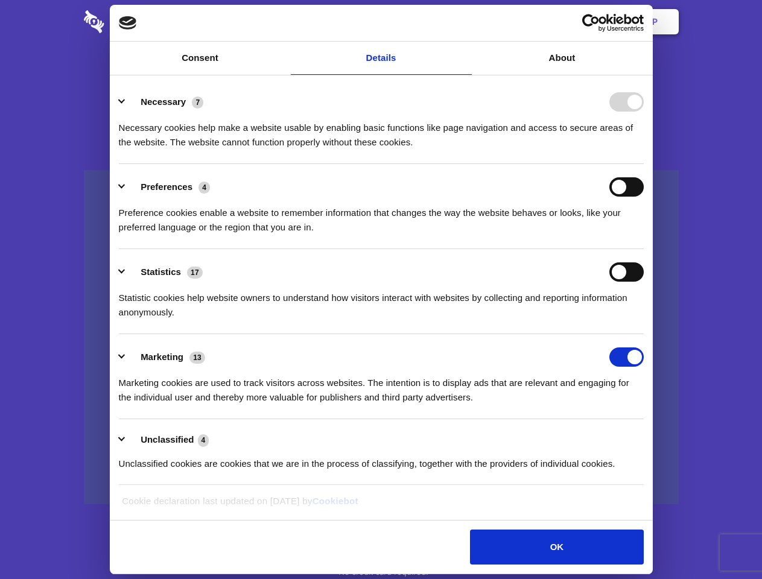 The image size is (762, 579). What do you see at coordinates (381, 337) in the screenshot?
I see `a: Wistia video thumbnail` at bounding box center [381, 337].